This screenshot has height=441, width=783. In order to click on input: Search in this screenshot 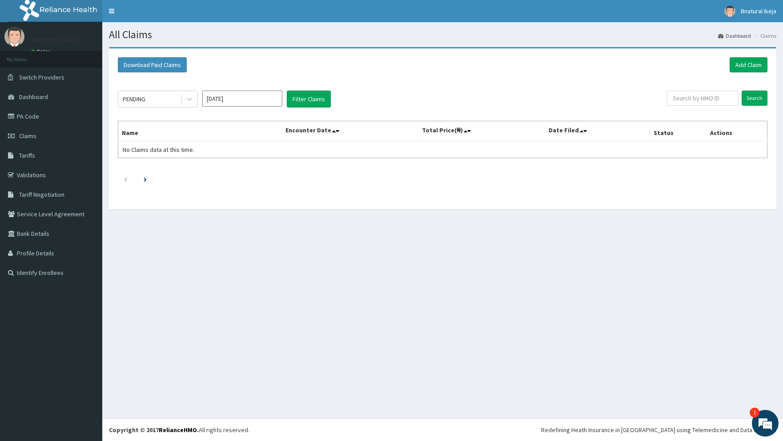, I will do `click(754, 98)`.